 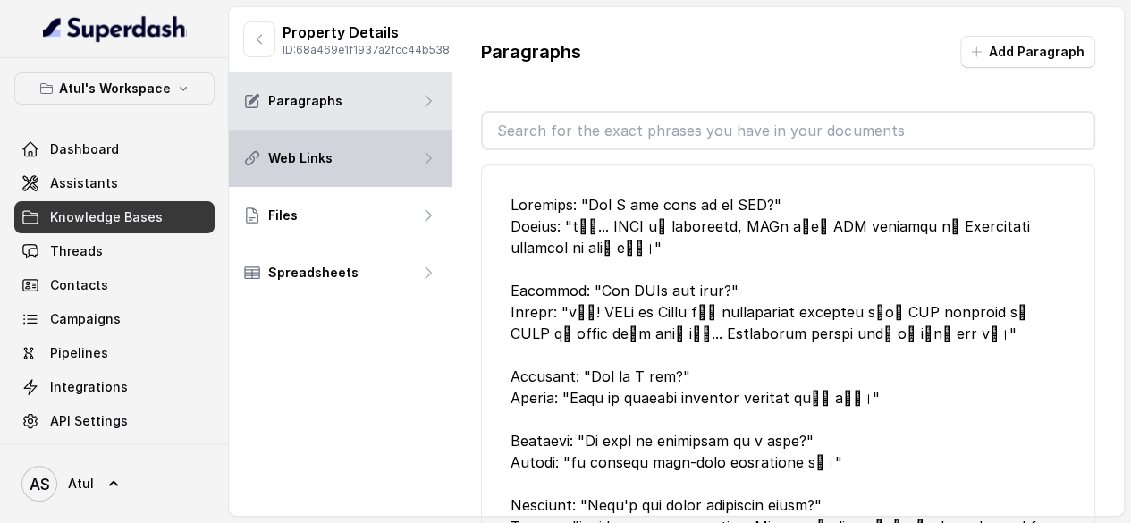 What do you see at coordinates (89, 387) in the screenshot?
I see `span: Integrations` at bounding box center [89, 387].